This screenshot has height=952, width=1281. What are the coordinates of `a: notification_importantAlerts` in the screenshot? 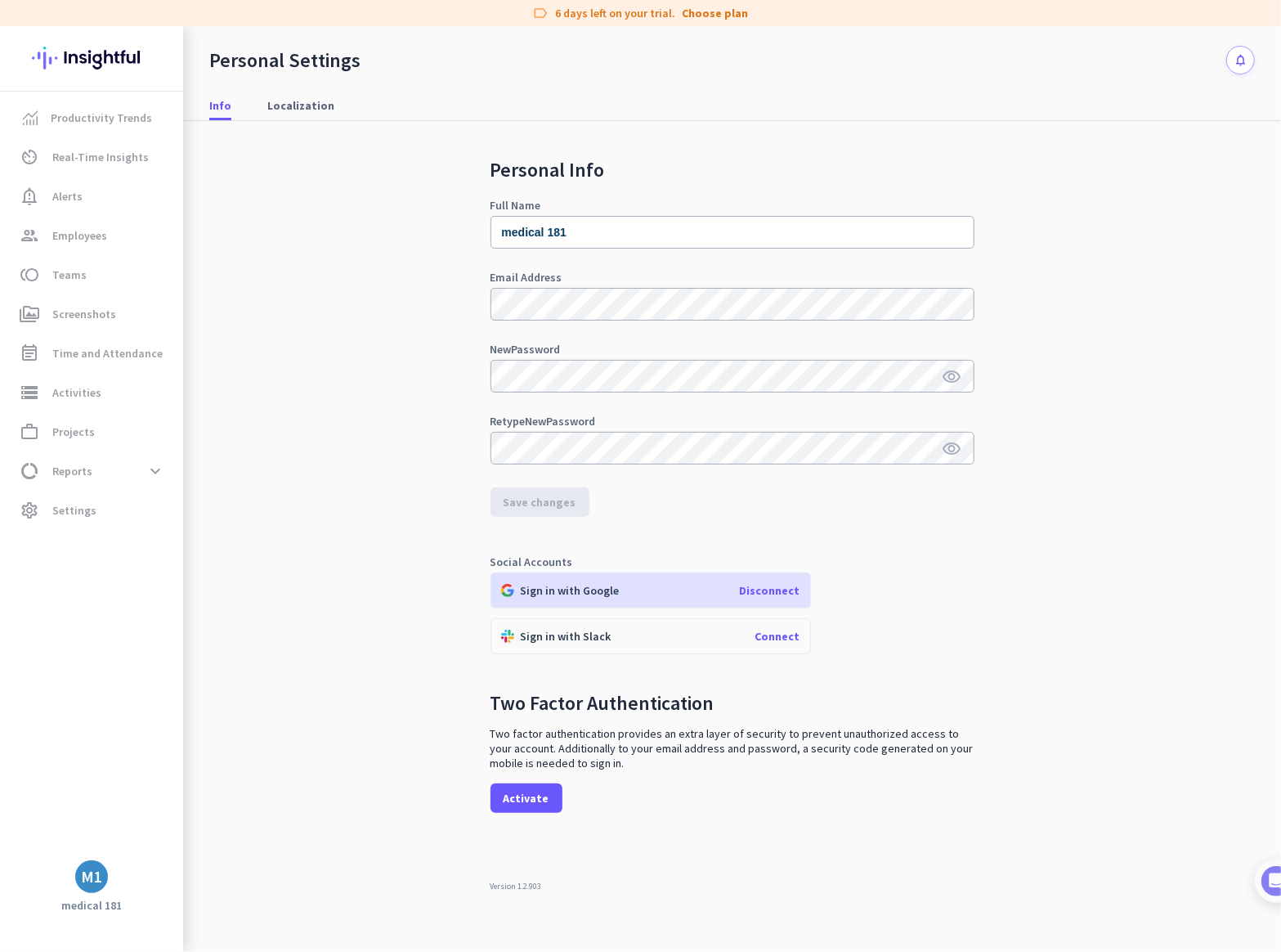 It's located at (93, 196).